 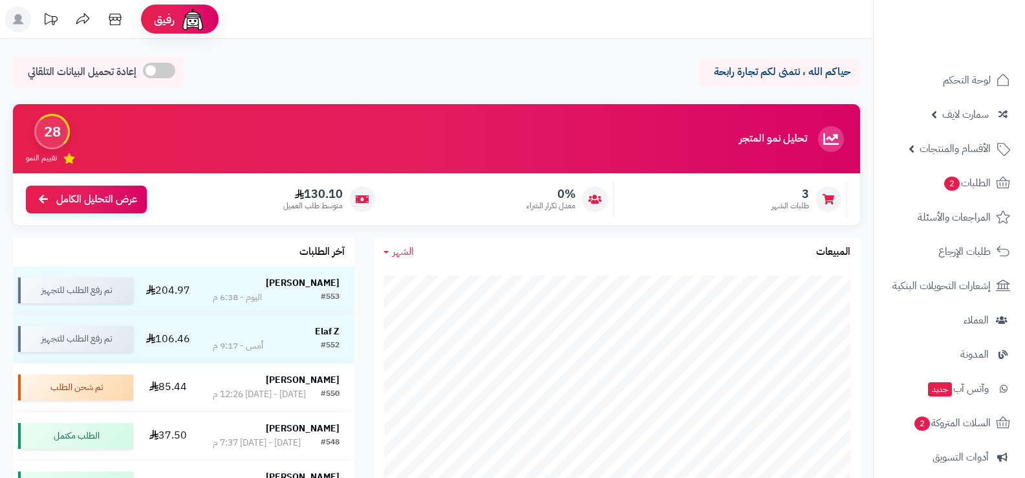 What do you see at coordinates (96, 199) in the screenshot?
I see `span: عرض التحليل الكامل` at bounding box center [96, 199].